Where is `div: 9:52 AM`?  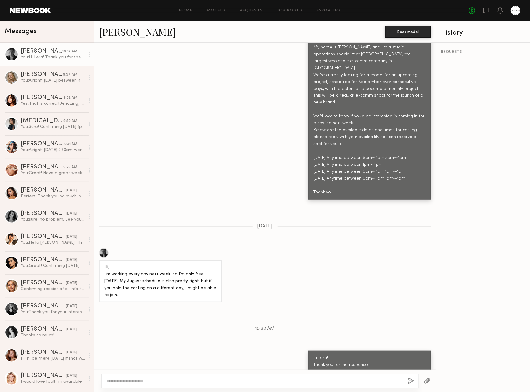
div: 9:52 AM is located at coordinates (70, 98).